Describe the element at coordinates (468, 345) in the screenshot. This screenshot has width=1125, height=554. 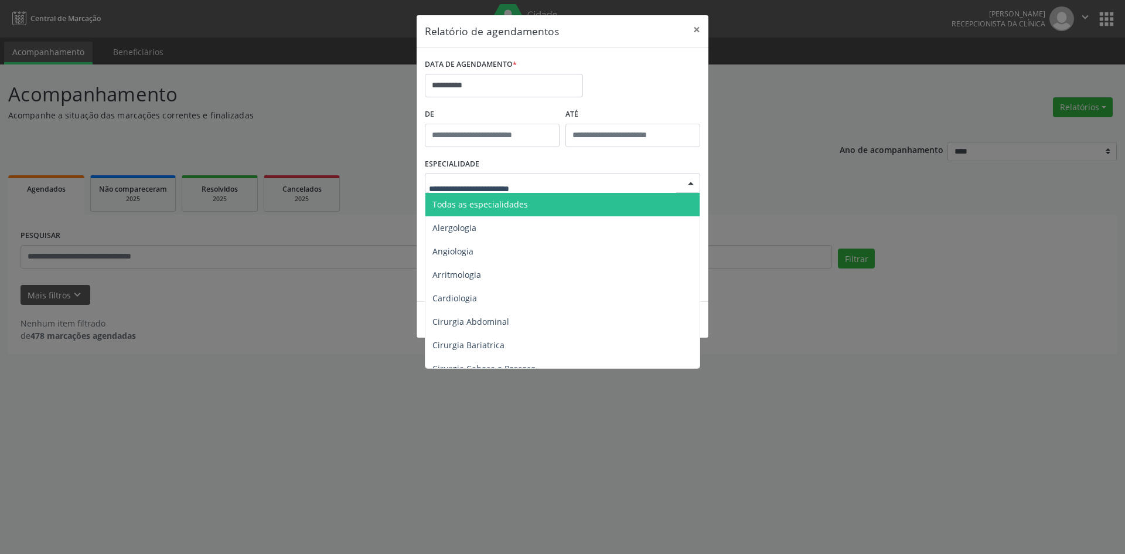
I see `span: Cirurgia Bariatrica` at that location.